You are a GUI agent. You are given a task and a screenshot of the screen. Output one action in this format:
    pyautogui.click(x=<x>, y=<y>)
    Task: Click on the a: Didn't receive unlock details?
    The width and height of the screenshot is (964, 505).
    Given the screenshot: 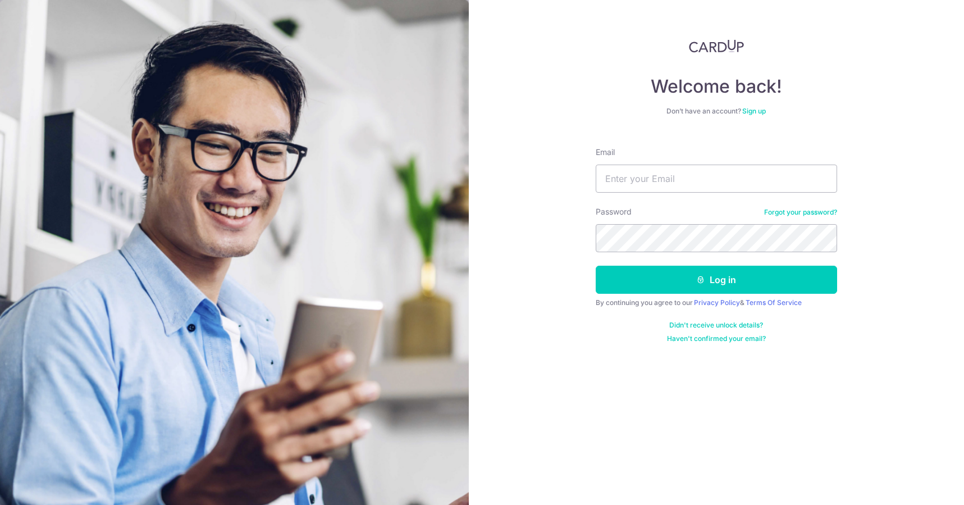 What is the action you would take?
    pyautogui.click(x=716, y=325)
    